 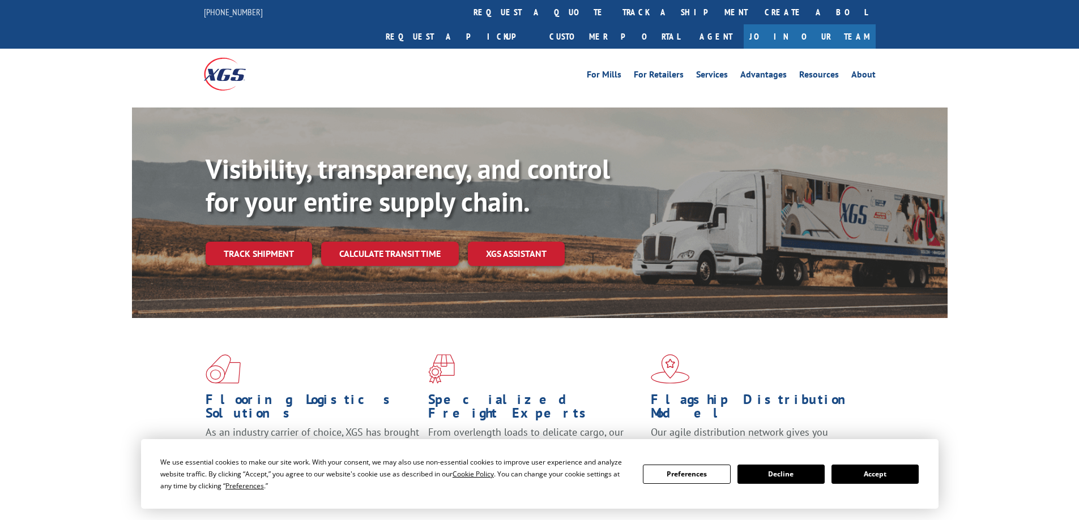 I want to click on a: Join Our Team, so click(x=809, y=36).